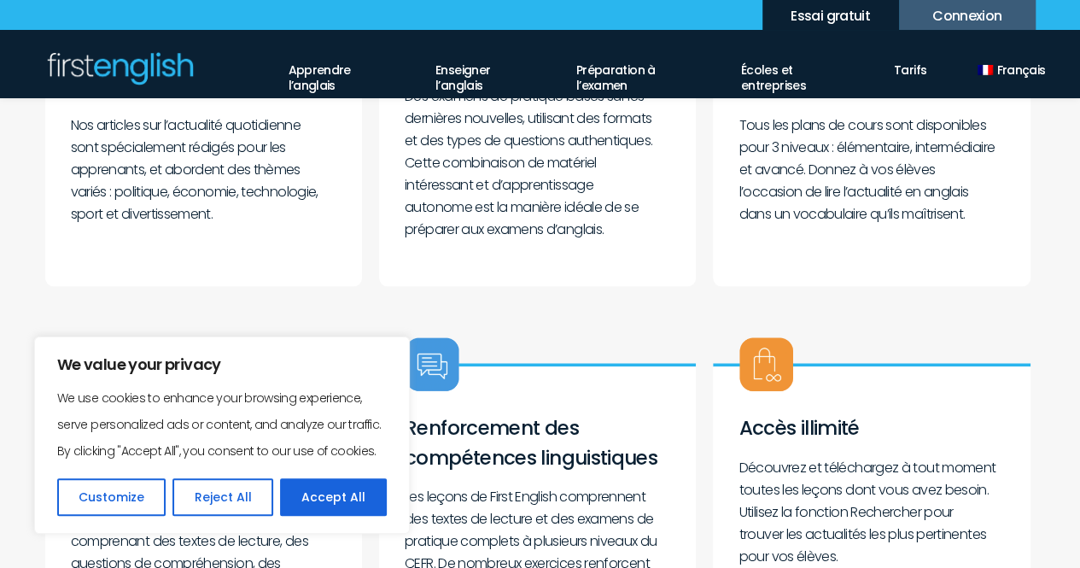  Describe the element at coordinates (871, 512) in the screenshot. I see `p: Découvrez et téléchargez à tout moment toutes les leçons dont vous avez besoin. Utilisez la fonct...` at that location.